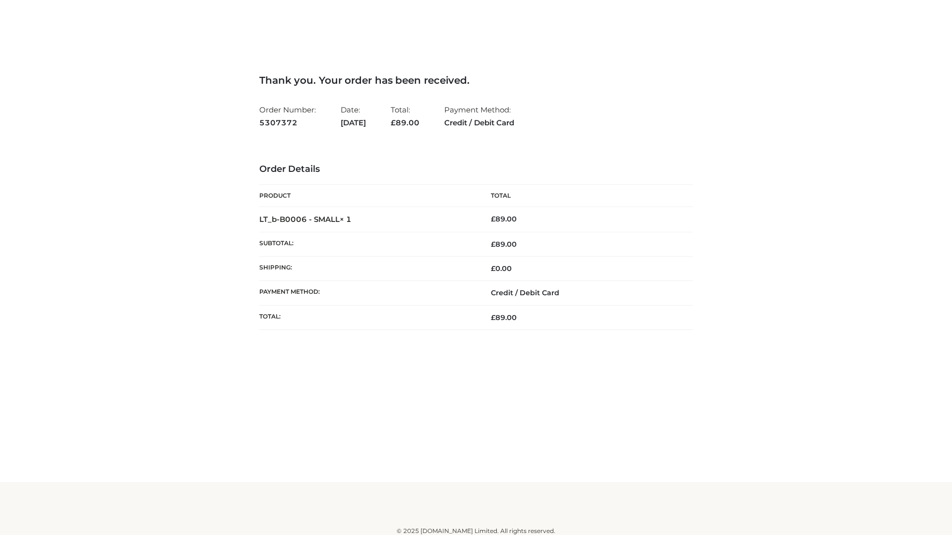 The image size is (952, 535). I want to click on bdi: 0.00, so click(501, 269).